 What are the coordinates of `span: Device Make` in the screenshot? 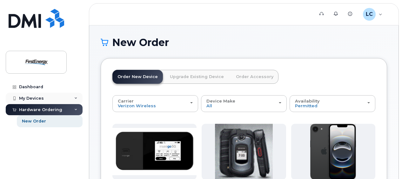 It's located at (221, 101).